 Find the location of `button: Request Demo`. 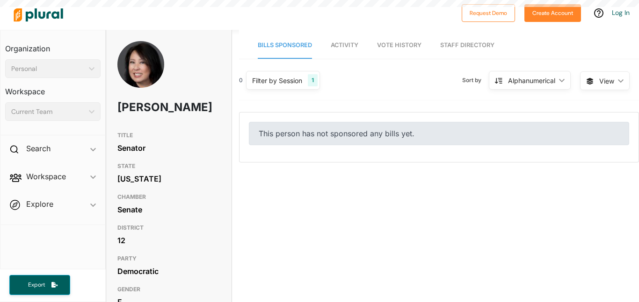

button: Request Demo is located at coordinates (488, 13).